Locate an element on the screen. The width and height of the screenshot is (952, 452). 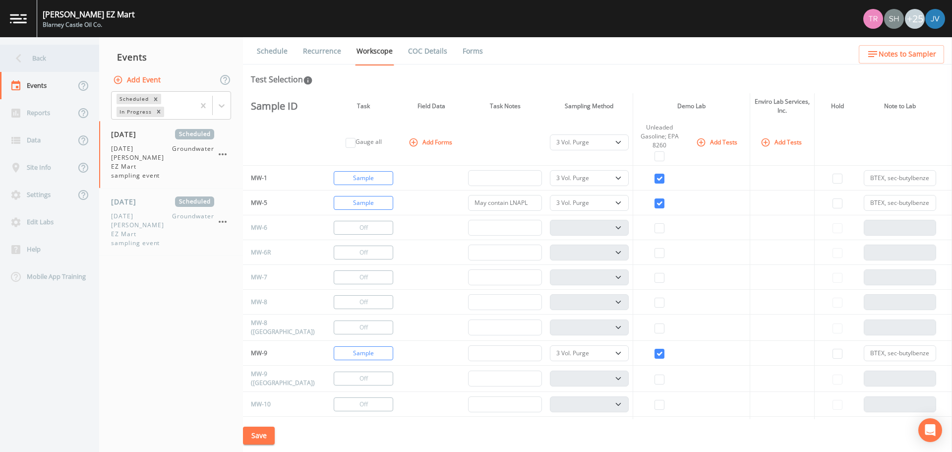
div: Test Selection is located at coordinates (282, 79).